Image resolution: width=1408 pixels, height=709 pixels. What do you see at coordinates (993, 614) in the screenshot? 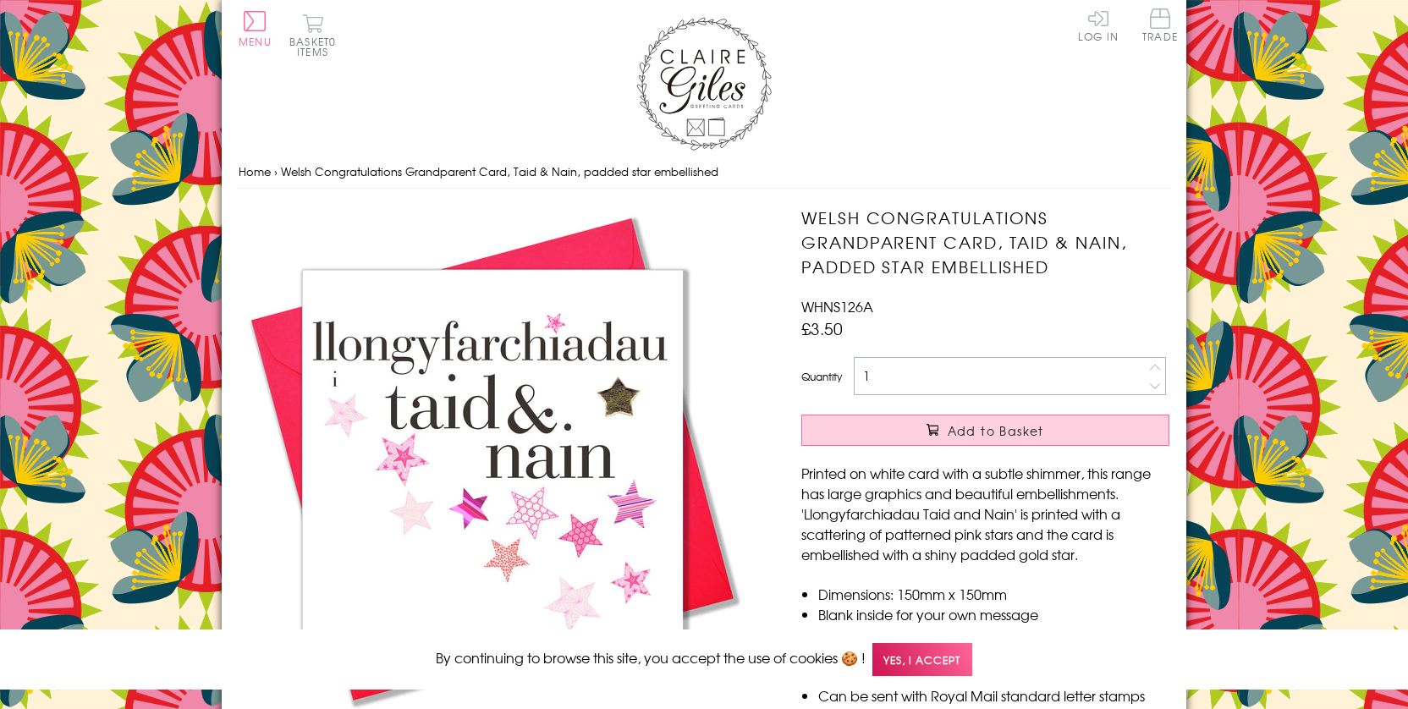
I see `li: Blank inside for your own message` at bounding box center [993, 614].